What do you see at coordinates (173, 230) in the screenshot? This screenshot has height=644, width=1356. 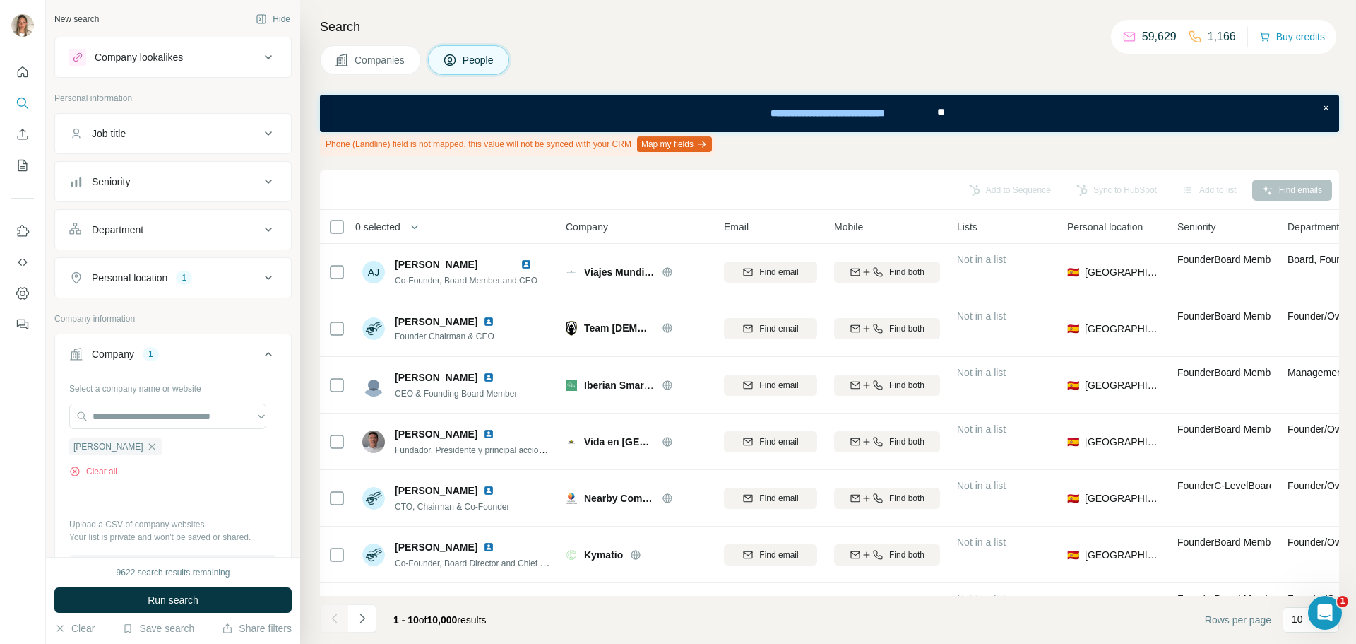 I see `button: Department` at bounding box center [173, 230].